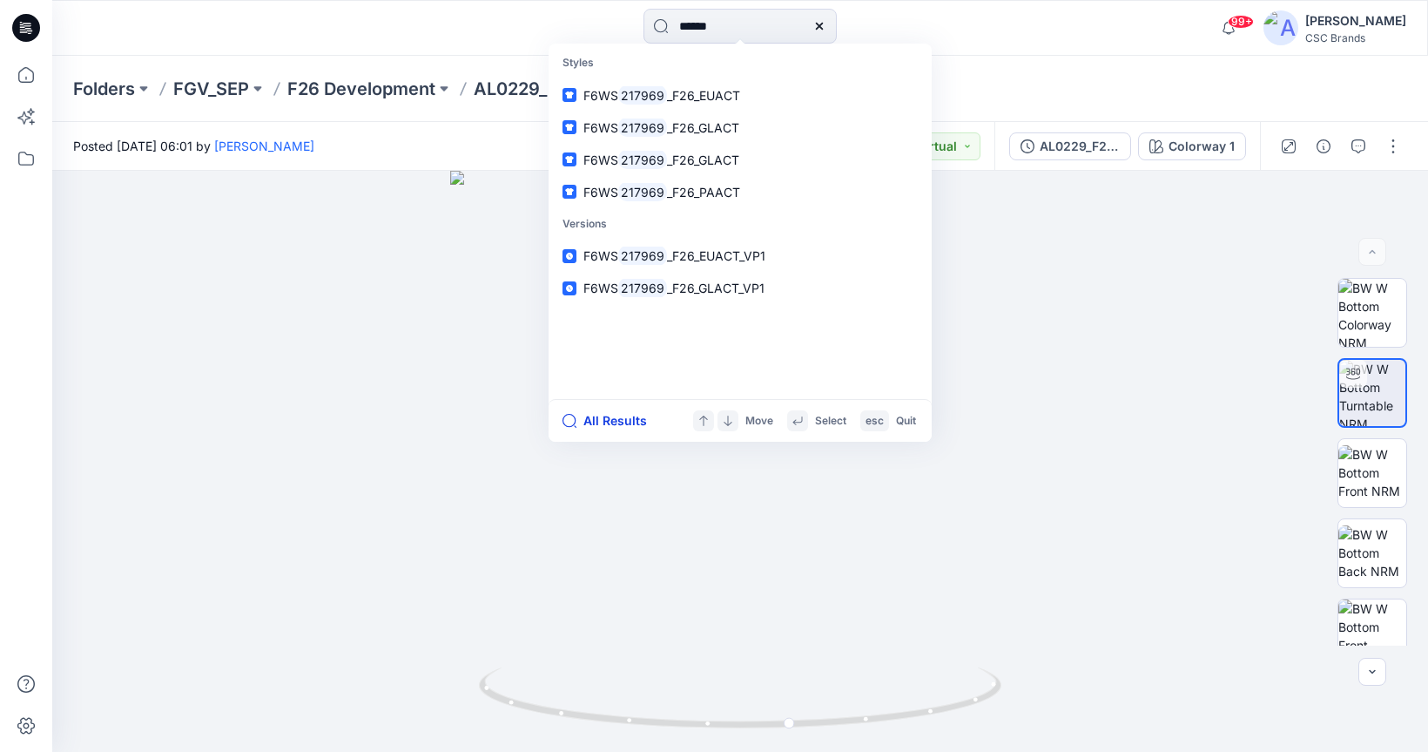  What do you see at coordinates (874, 421) in the screenshot?
I see `p: esc` at bounding box center [874, 421].